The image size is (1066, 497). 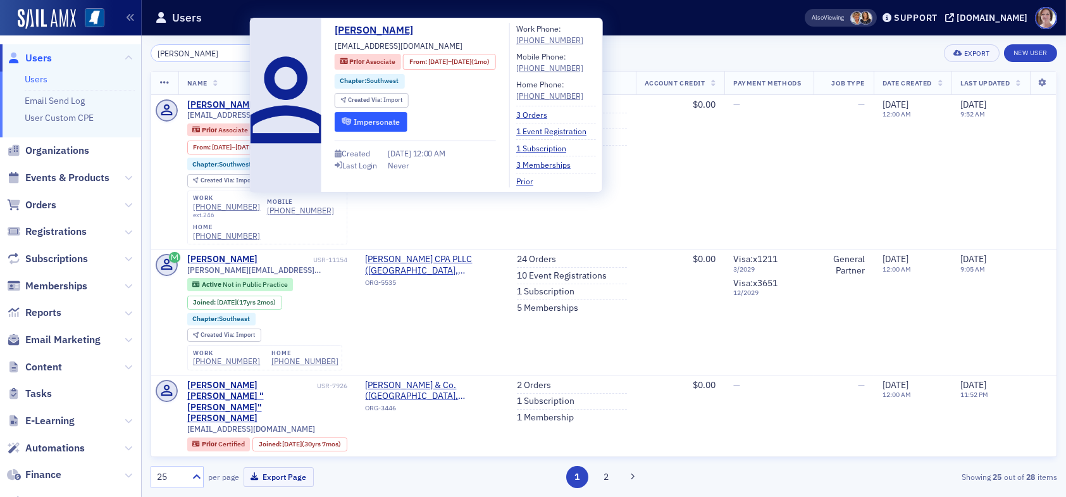 What do you see at coordinates (32, 205) in the screenshot?
I see `a: Orders` at bounding box center [32, 205].